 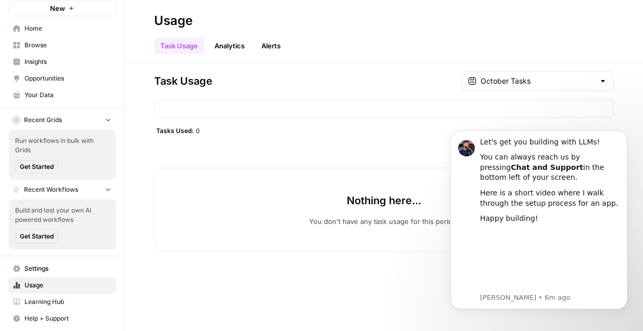 I want to click on input: October Tasks, so click(x=537, y=81).